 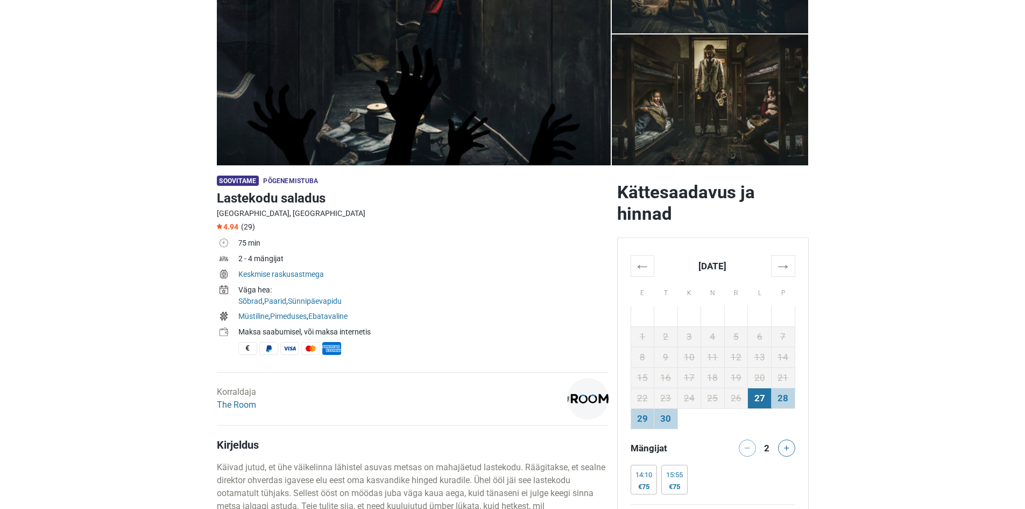 I want to click on td: 23, so click(x=666, y=398).